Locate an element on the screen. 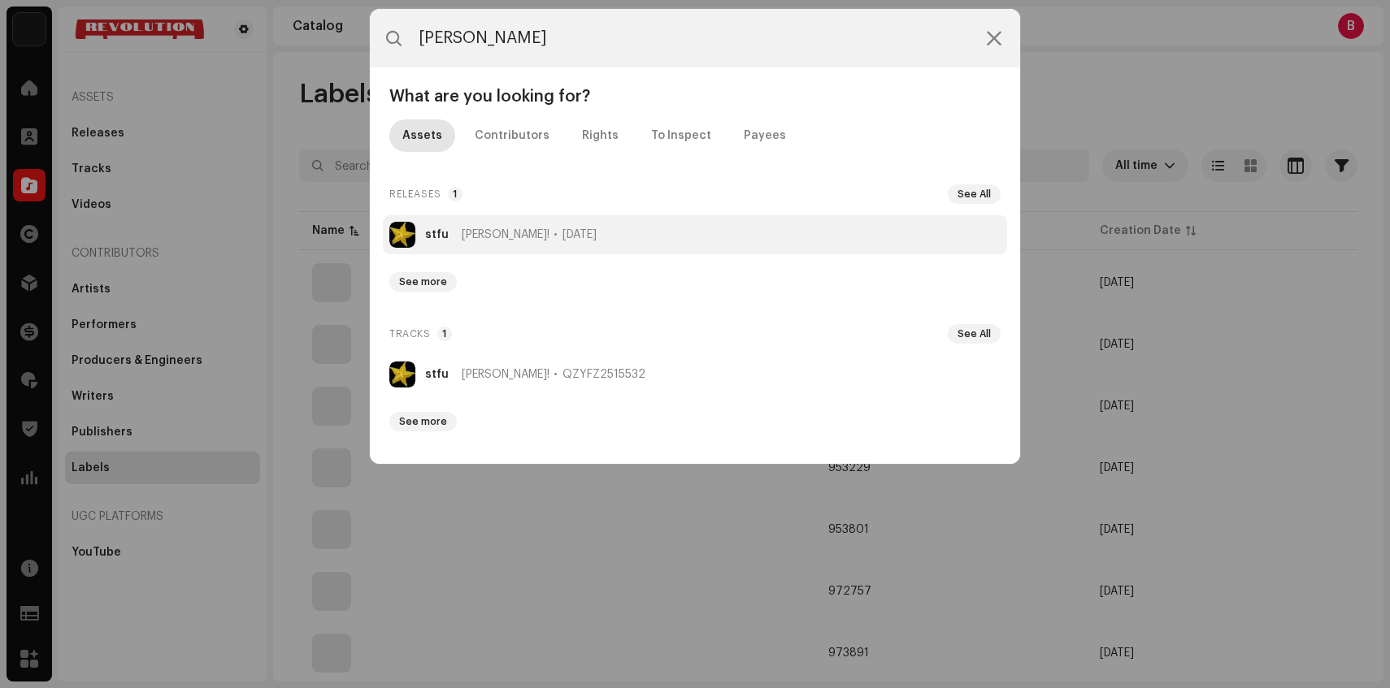  div: Contributors is located at coordinates (512, 136).